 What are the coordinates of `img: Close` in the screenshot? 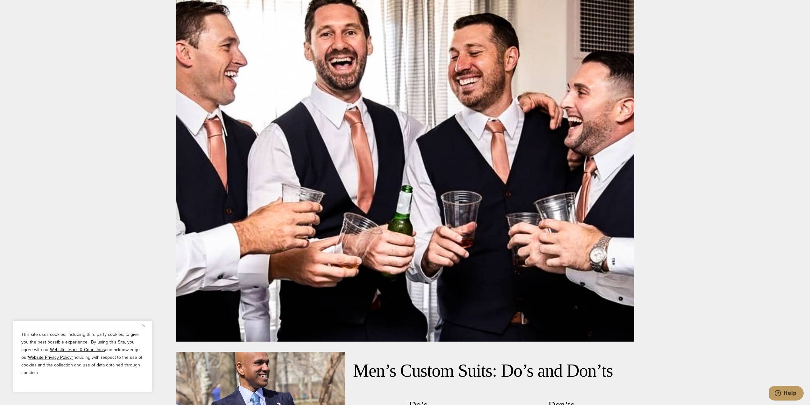 It's located at (144, 325).